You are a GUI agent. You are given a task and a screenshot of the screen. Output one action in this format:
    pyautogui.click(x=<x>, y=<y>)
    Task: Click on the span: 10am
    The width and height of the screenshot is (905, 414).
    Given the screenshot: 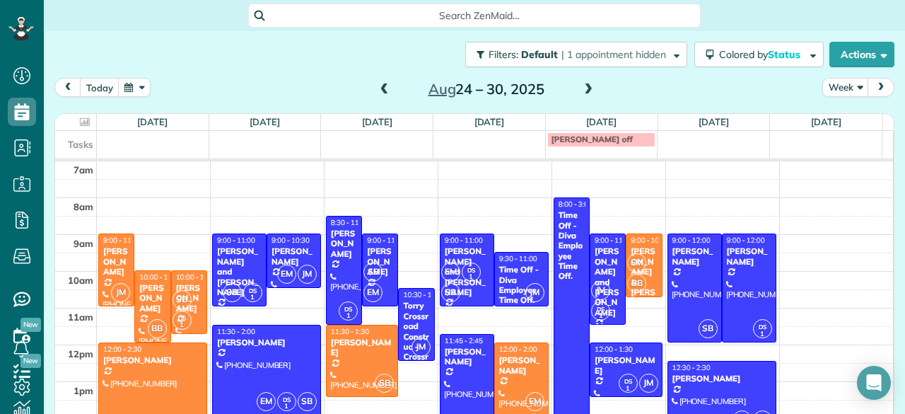 What is the action you would take?
    pyautogui.click(x=81, y=280)
    